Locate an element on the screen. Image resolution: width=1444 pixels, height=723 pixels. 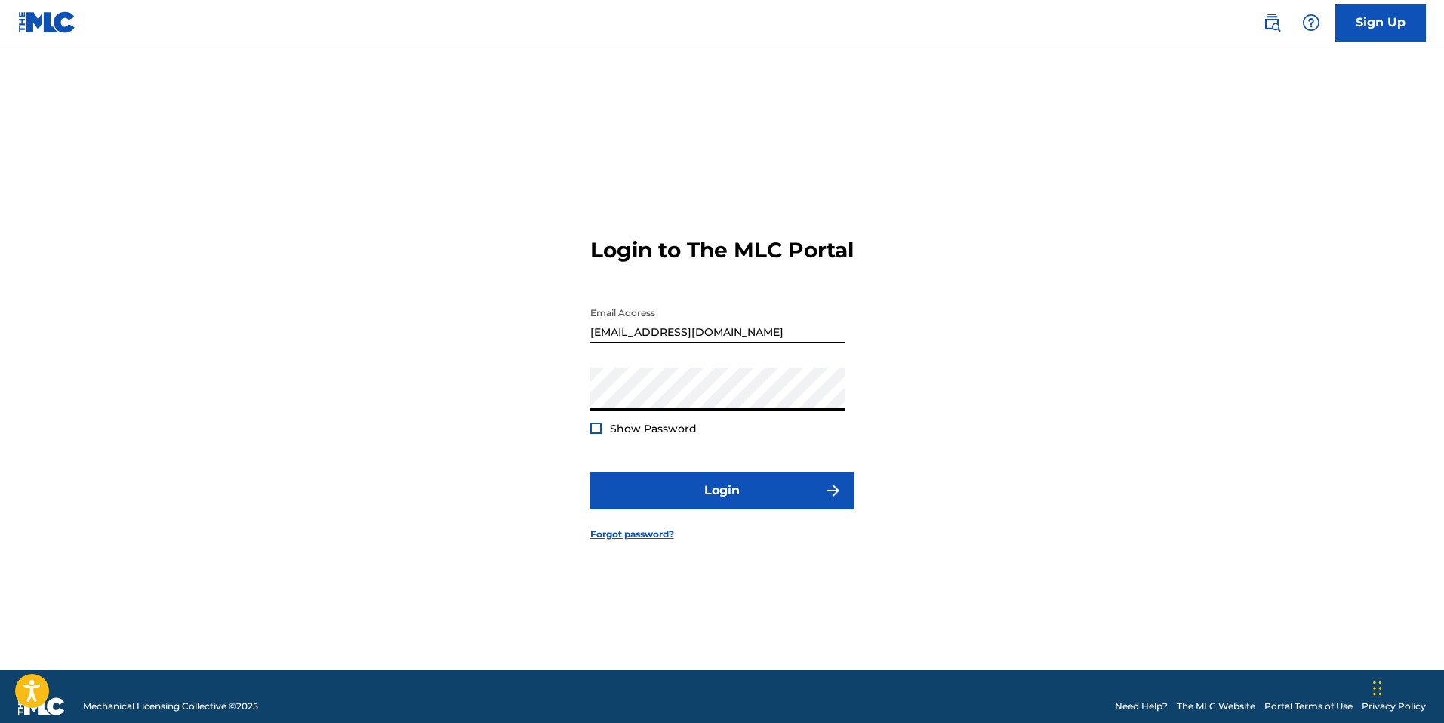
a: Public Search is located at coordinates (1272, 23).